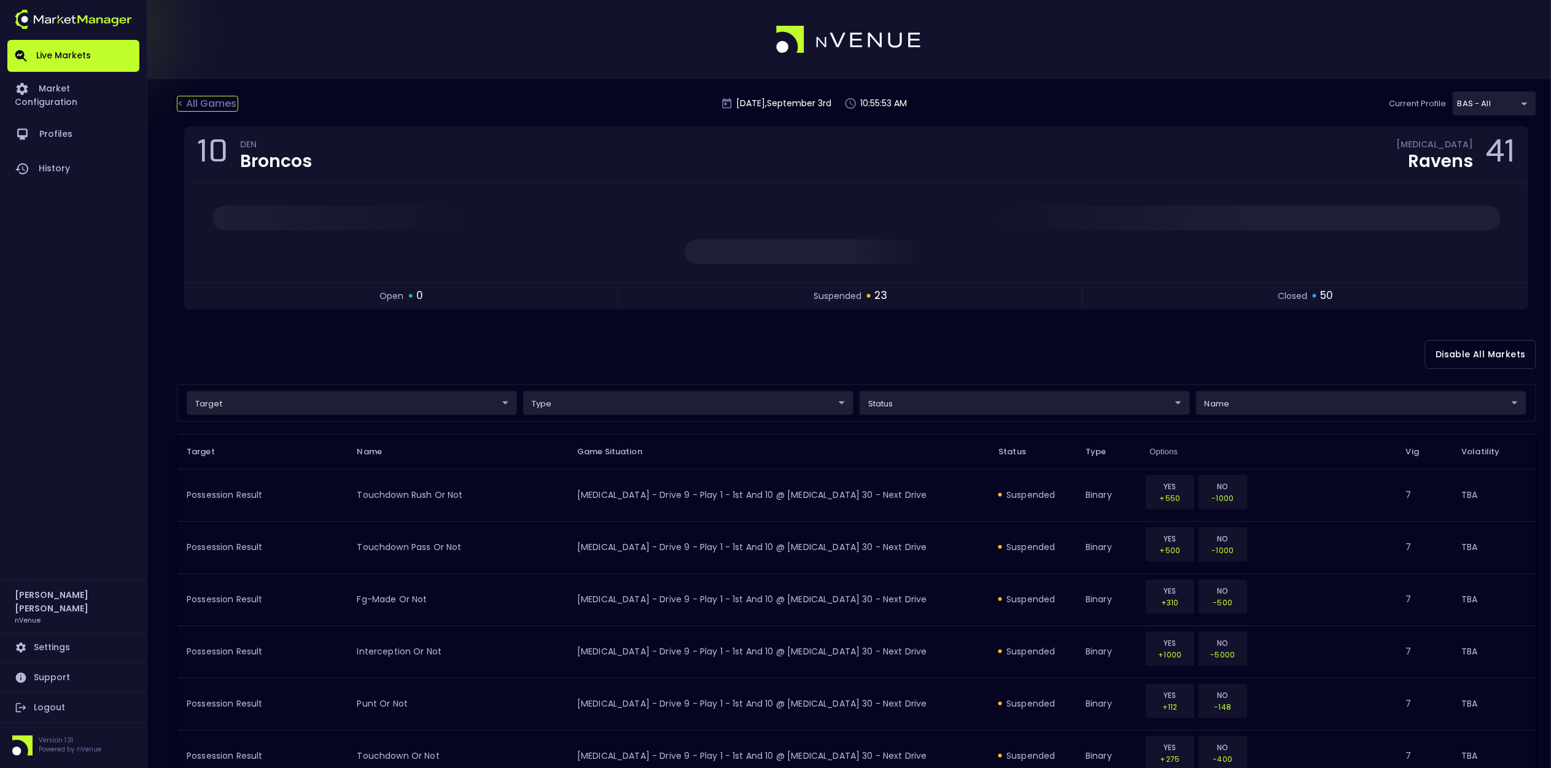 The image size is (1551, 768). What do you see at coordinates (1480, 354) in the screenshot?
I see `button: Disable All Markets` at bounding box center [1480, 354].